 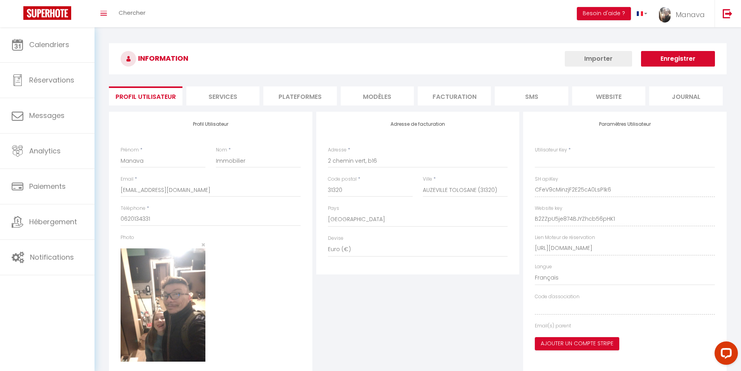 What do you see at coordinates (604, 14) in the screenshot?
I see `button: Besoin d'aide ?` at bounding box center [604, 14].